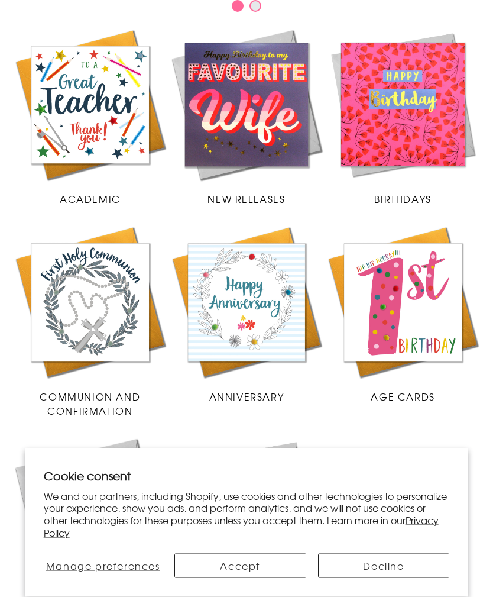 The height and width of the screenshot is (597, 493). I want to click on span: Age Cards, so click(403, 397).